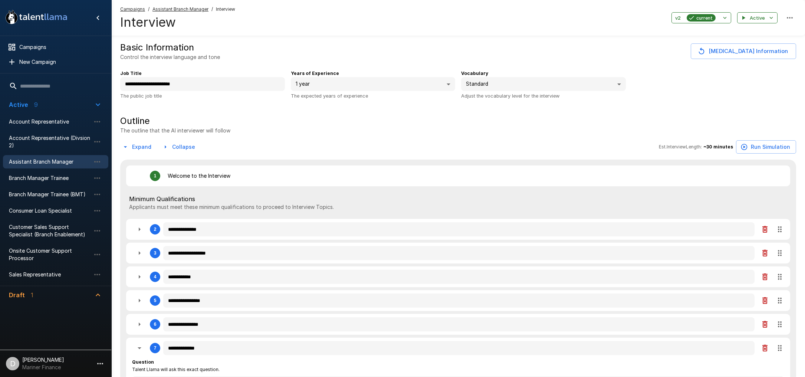  I want to click on div: 1 year, so click(373, 84).